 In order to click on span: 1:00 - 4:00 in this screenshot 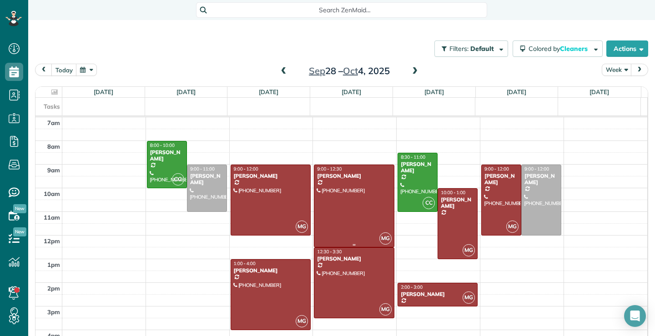, I will do `click(245, 263)`.